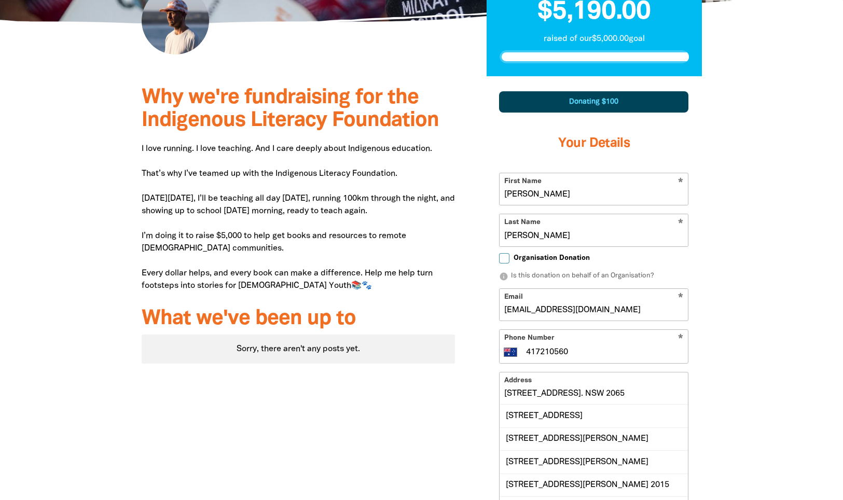 This screenshot has width=843, height=500. What do you see at coordinates (594, 277) in the screenshot?
I see `p: Is this donation on behalf of an Organisation?` at bounding box center [594, 277].